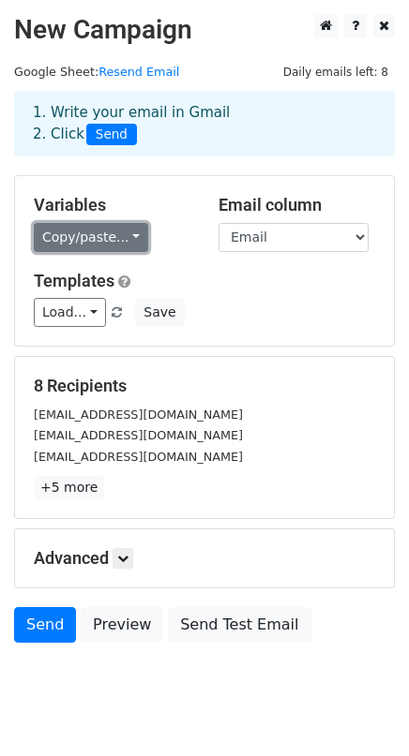 The height and width of the screenshot is (756, 409). What do you see at coordinates (139, 71) in the screenshot?
I see `a: Resend Email` at bounding box center [139, 71].